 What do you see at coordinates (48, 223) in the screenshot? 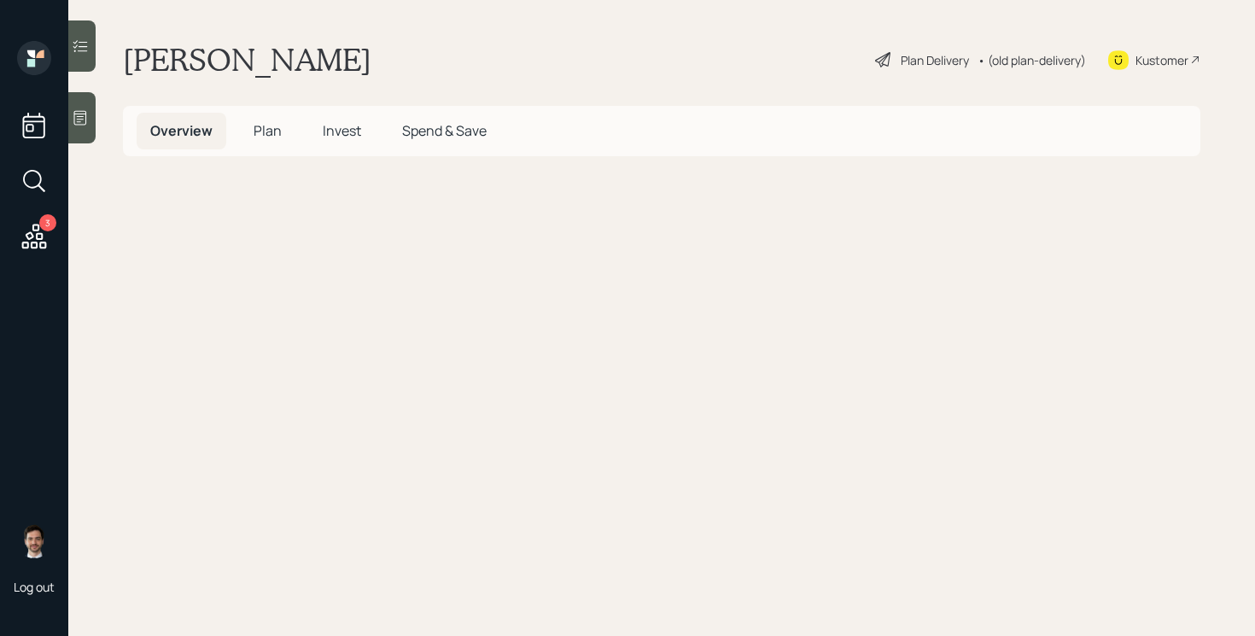
I see `div: 3` at bounding box center [48, 223].